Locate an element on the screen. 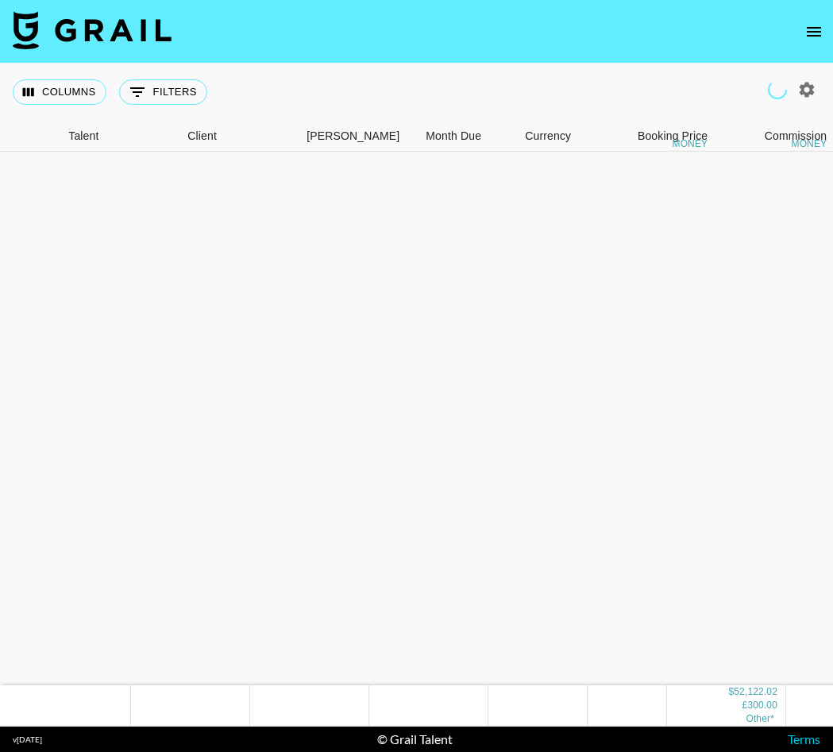 Image resolution: width=833 pixels, height=752 pixels. div: 52,122.02 is located at coordinates (755, 692).